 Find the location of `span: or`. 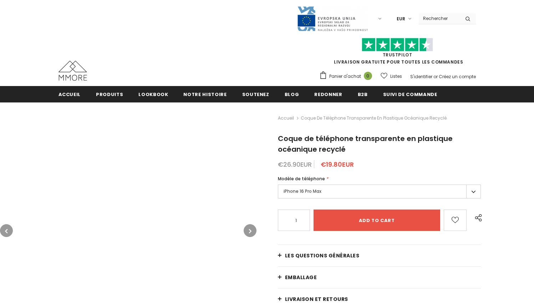

span: or is located at coordinates (436, 76).